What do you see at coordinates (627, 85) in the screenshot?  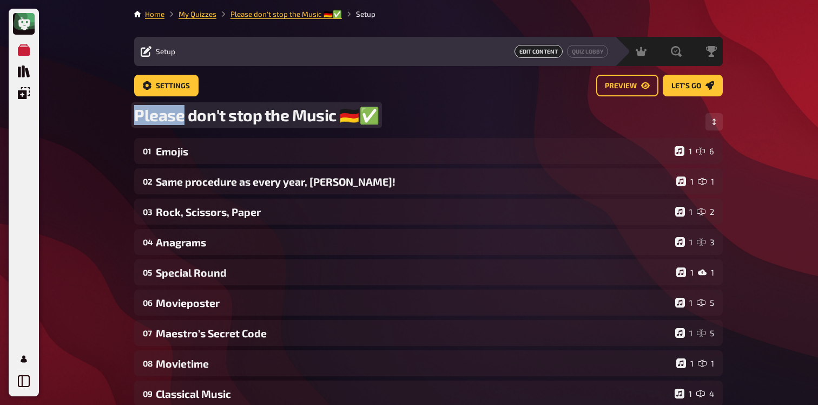 I see `a: Preview` at bounding box center [627, 85].